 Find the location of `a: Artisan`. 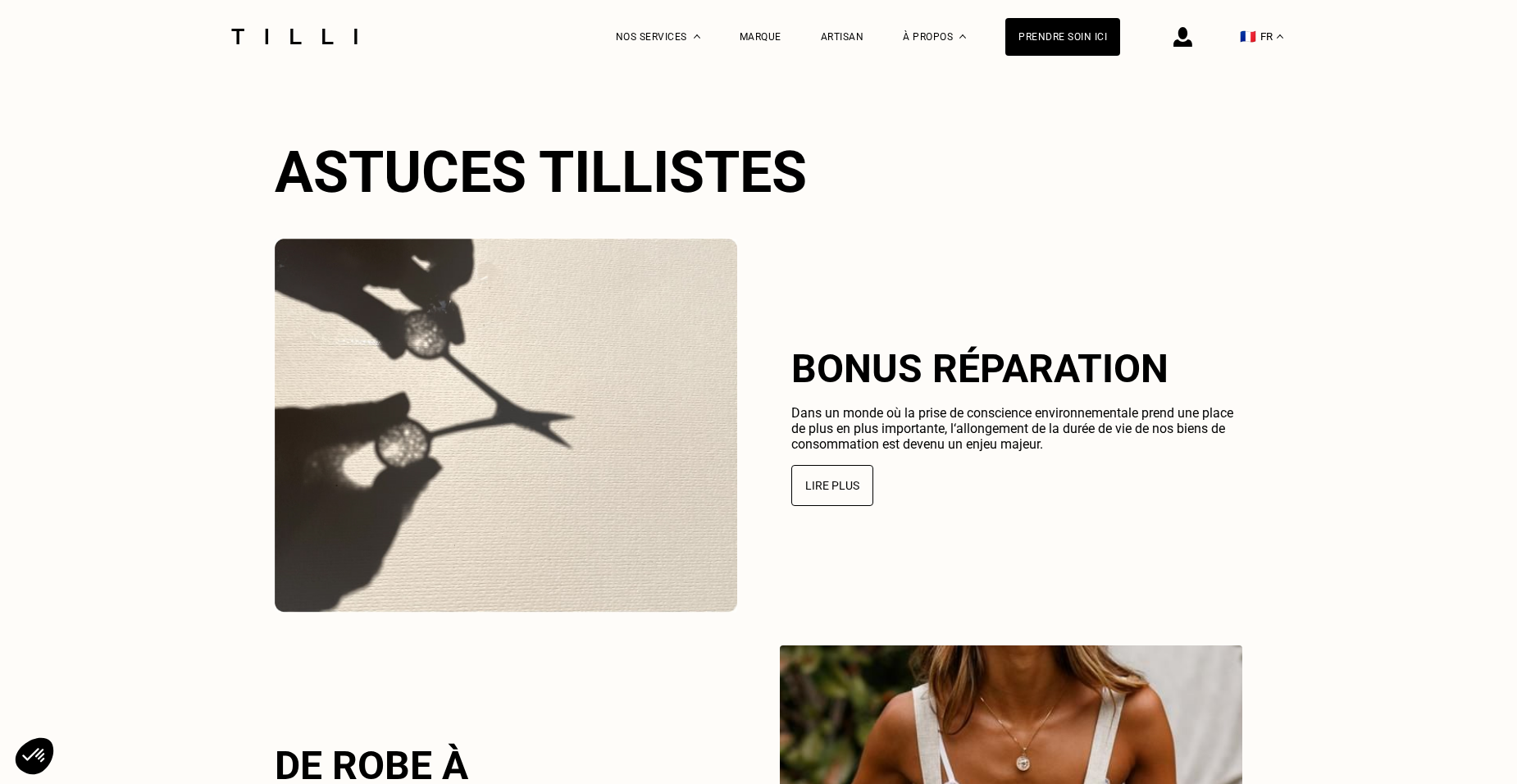

a: Artisan is located at coordinates (843, 37).